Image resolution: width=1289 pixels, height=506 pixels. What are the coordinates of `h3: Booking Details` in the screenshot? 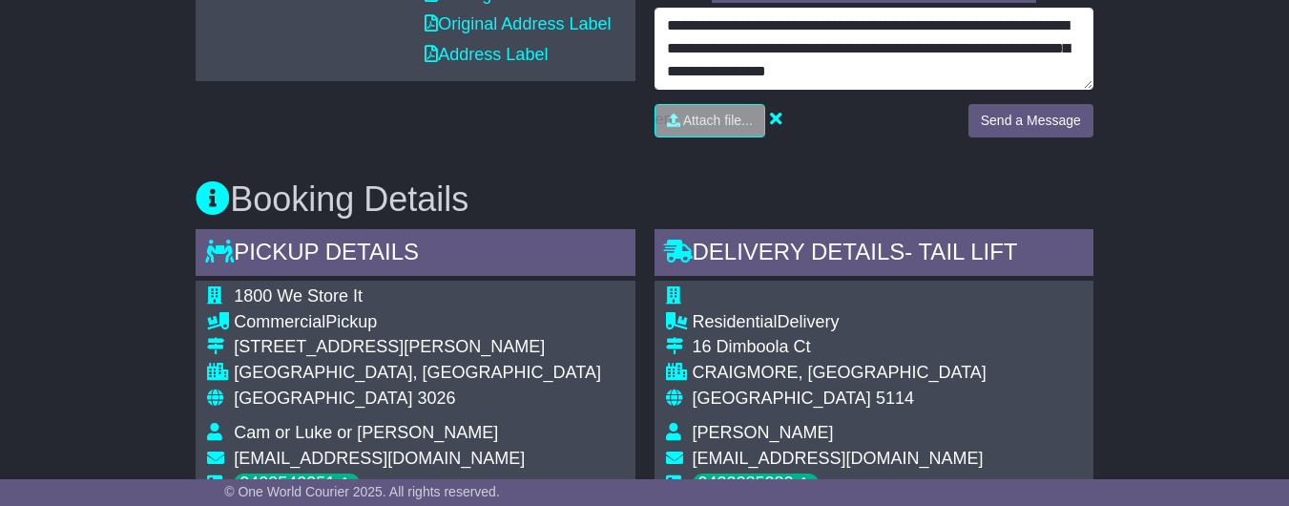 It's located at (644, 199).